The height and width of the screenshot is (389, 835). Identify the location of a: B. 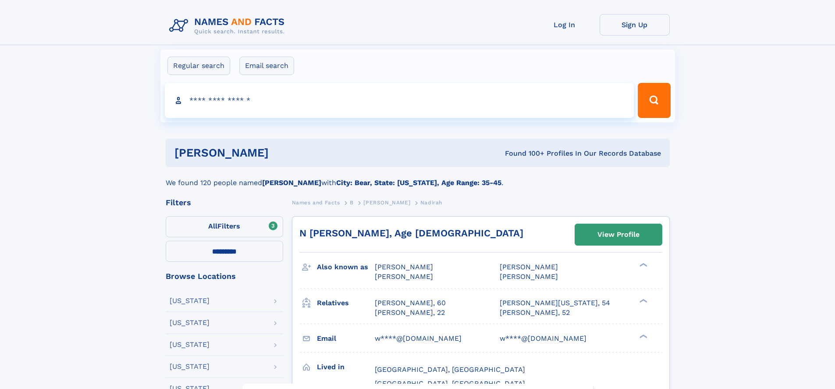
(352, 202).